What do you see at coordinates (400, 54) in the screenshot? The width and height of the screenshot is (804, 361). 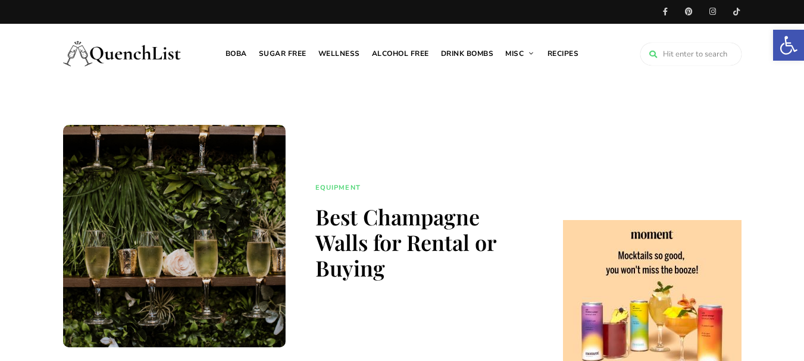 I see `a: Alcohol free` at bounding box center [400, 54].